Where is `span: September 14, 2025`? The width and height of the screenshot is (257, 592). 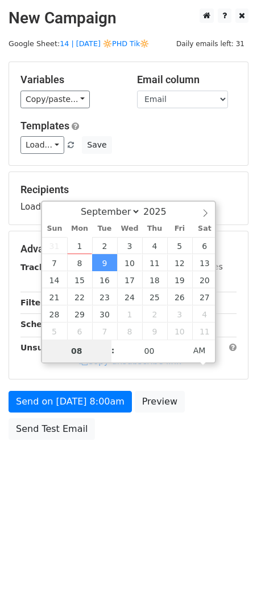
span: September 14, 2025 is located at coordinates (55, 280).